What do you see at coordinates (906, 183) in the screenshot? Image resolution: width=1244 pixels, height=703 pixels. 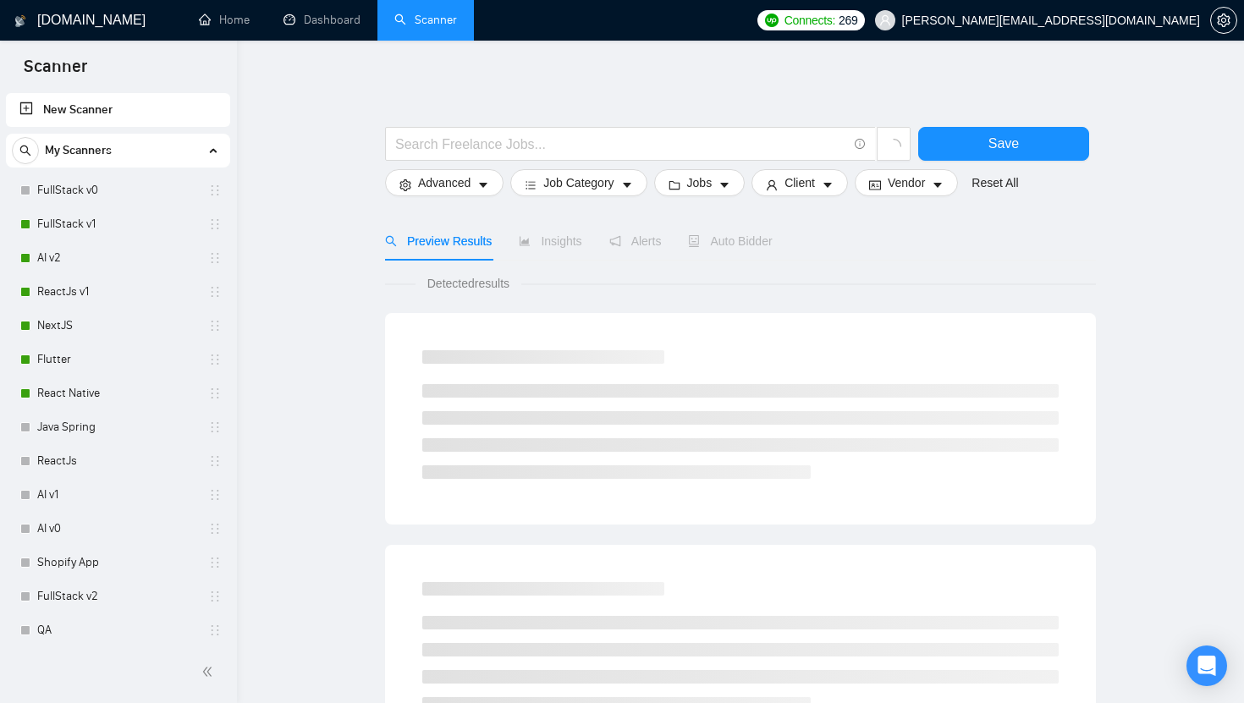 I see `button: idcardVendorcaret-down` at bounding box center [906, 183].